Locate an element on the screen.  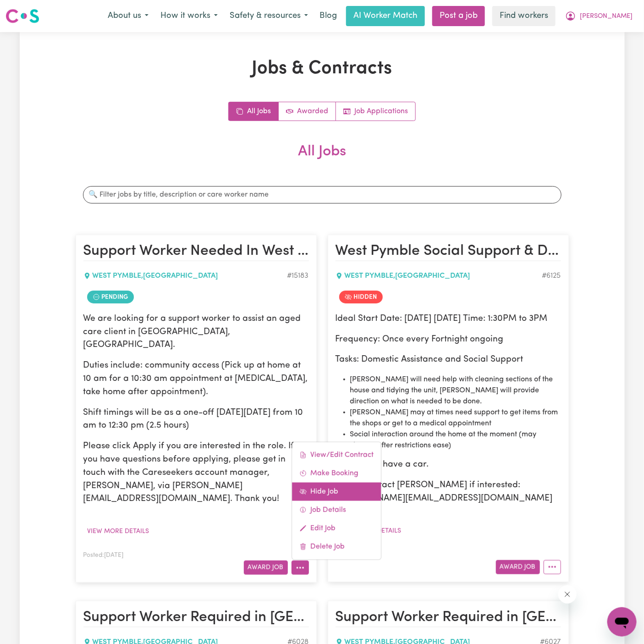
span: Job is hidden is located at coordinates (361, 297).